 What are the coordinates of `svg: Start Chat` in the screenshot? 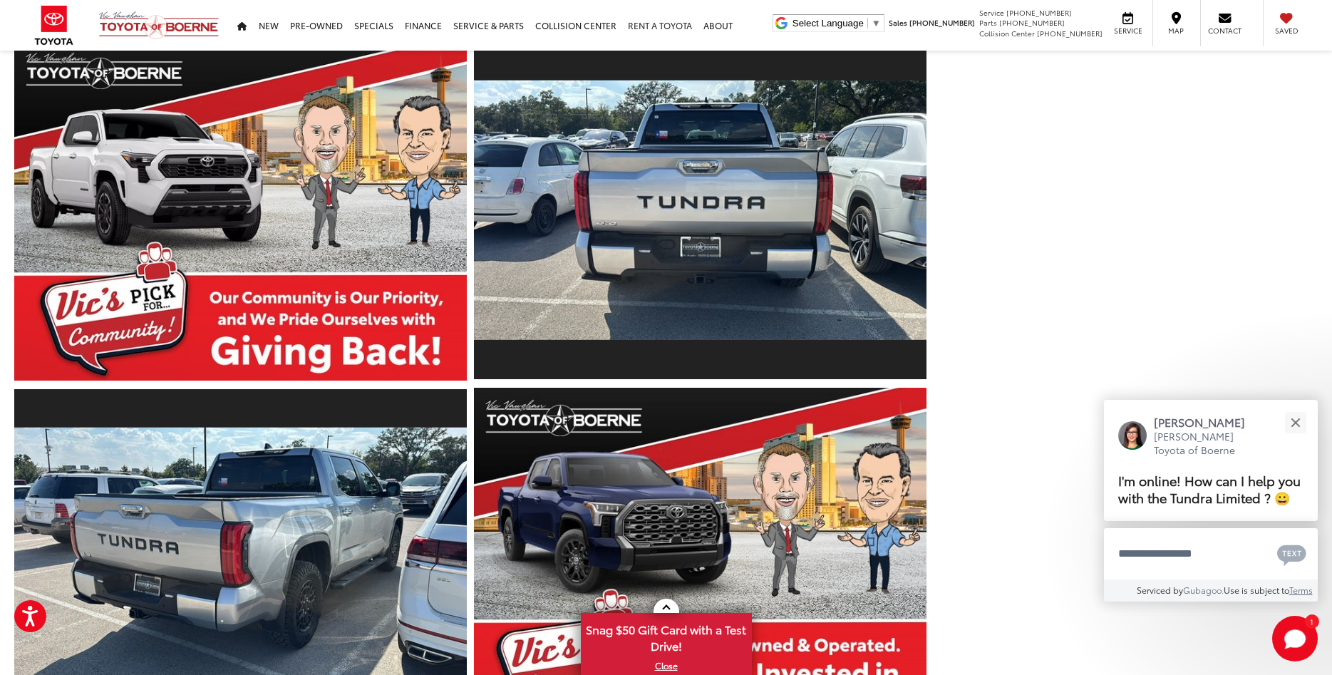 It's located at (1295, 639).